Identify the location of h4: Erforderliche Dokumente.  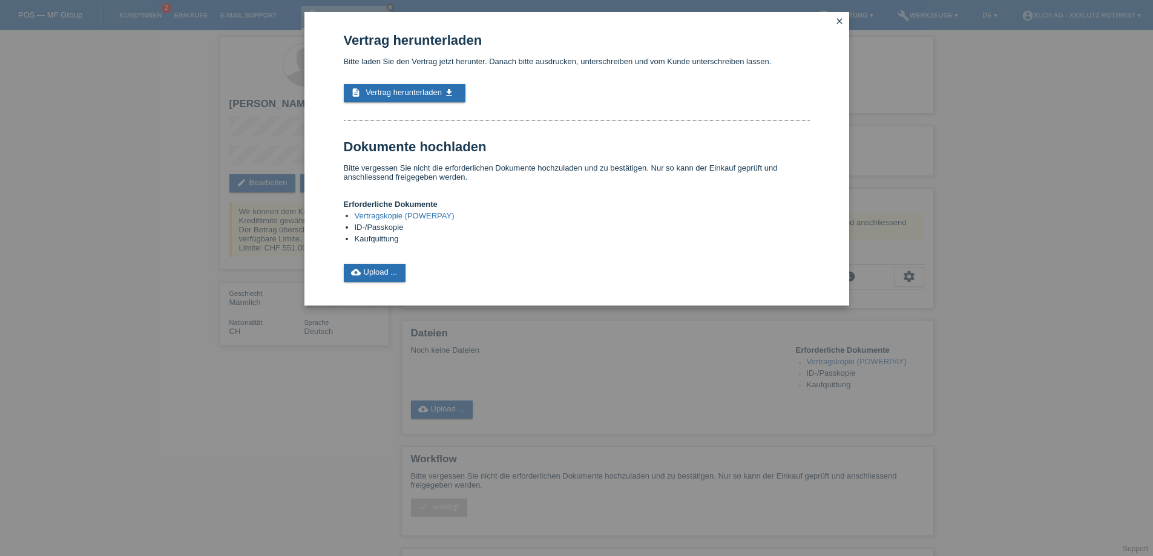
(577, 204).